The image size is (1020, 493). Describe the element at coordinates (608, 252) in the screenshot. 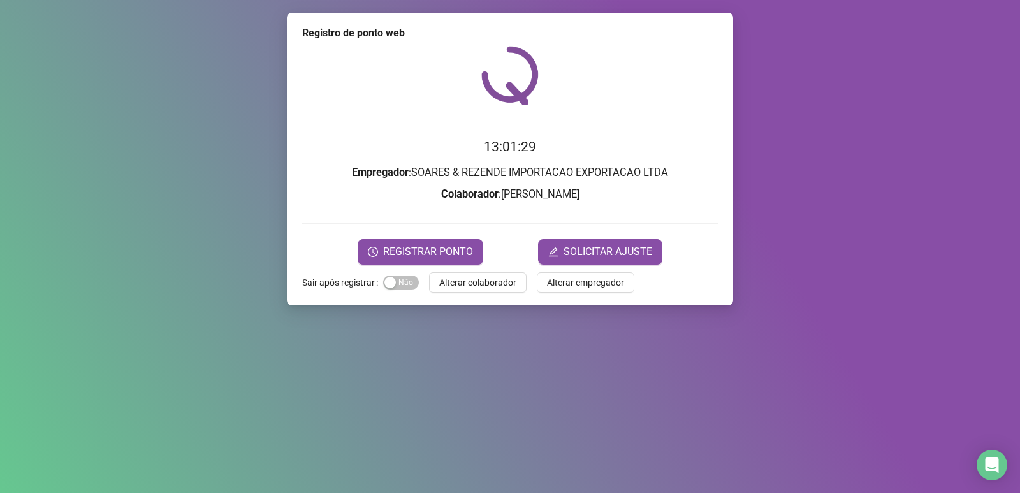

I see `span: SOLICITAR AJUSTE` at that location.